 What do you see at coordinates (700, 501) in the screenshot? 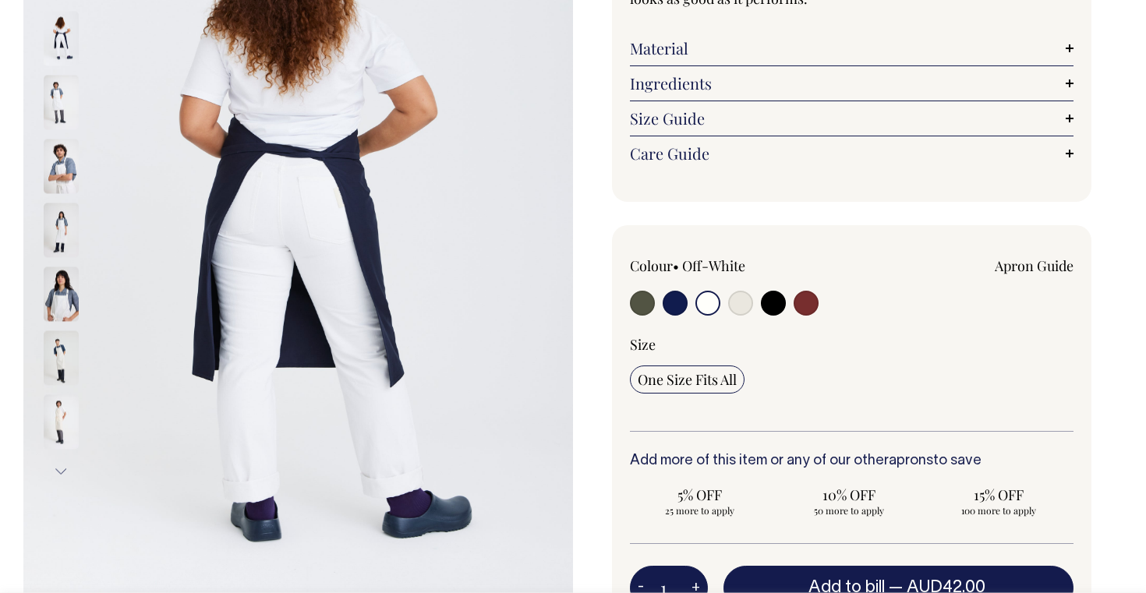
I see `input: 5% OFF 25 more to apply` at bounding box center [700, 501].